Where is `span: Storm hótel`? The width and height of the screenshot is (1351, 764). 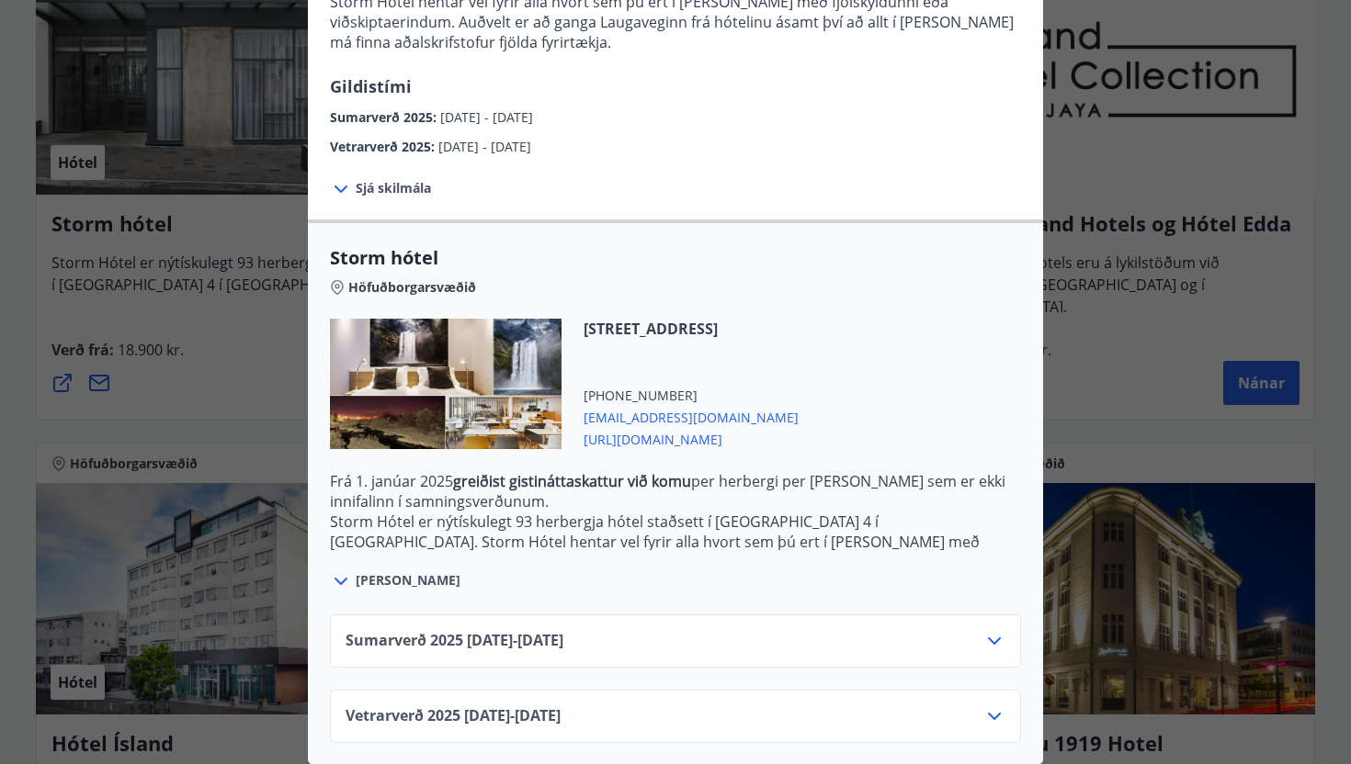
span: Storm hótel is located at coordinates (675, 258).